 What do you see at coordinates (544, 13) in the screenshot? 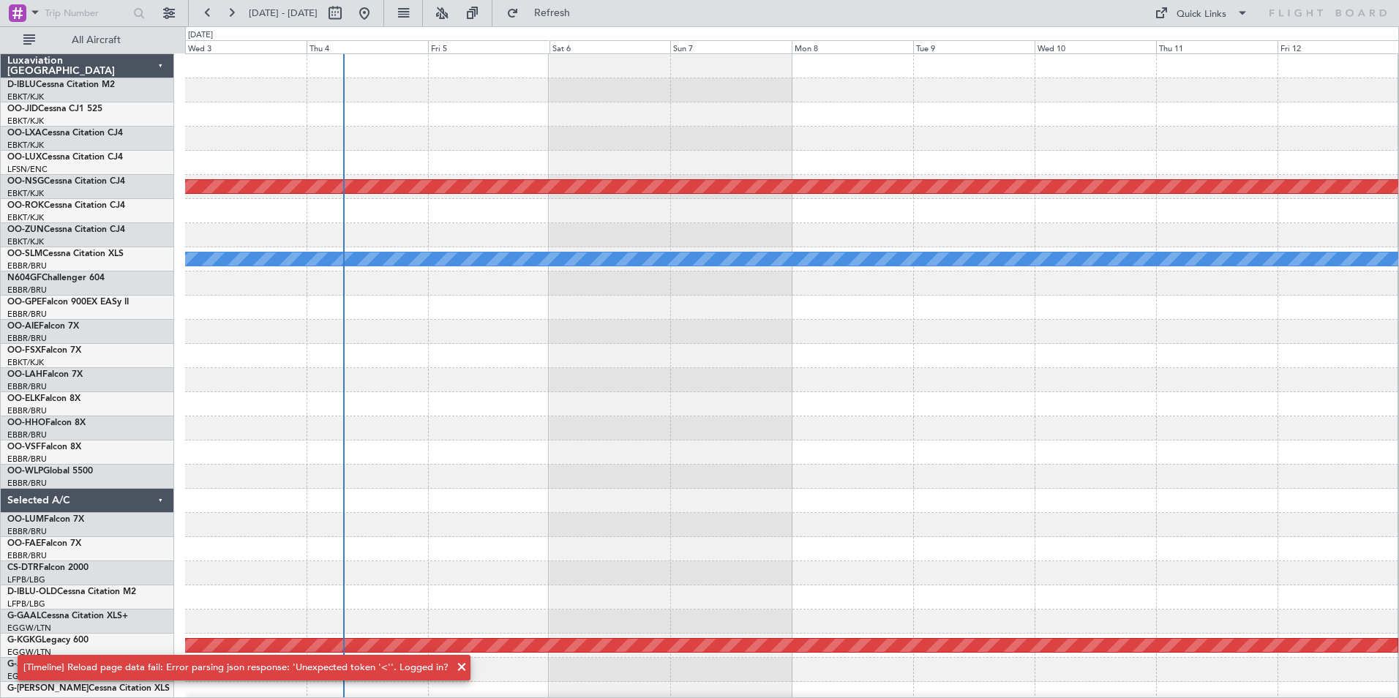
I see `button: Refresh` at bounding box center [544, 13].